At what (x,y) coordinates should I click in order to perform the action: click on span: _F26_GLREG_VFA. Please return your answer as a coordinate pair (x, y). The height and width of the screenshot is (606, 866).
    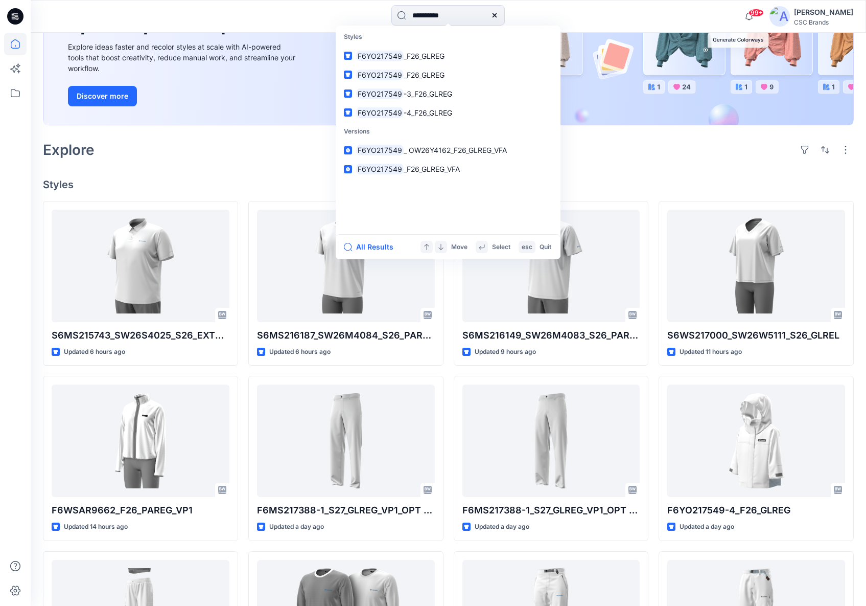
    Looking at the image, I should click on (432, 169).